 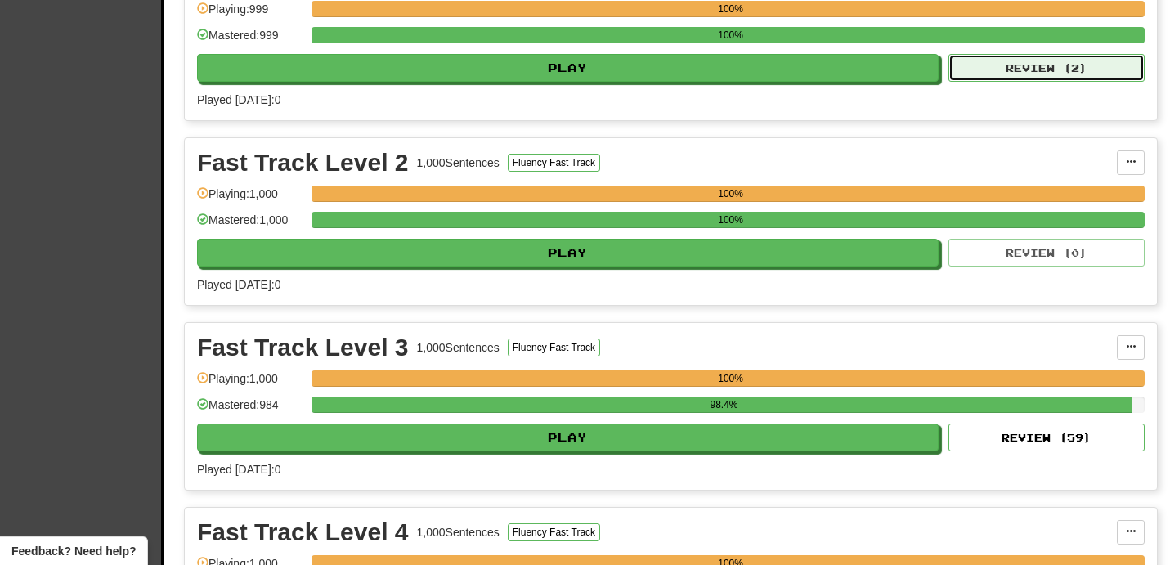 I want to click on span: Open feedback widget, so click(x=74, y=551).